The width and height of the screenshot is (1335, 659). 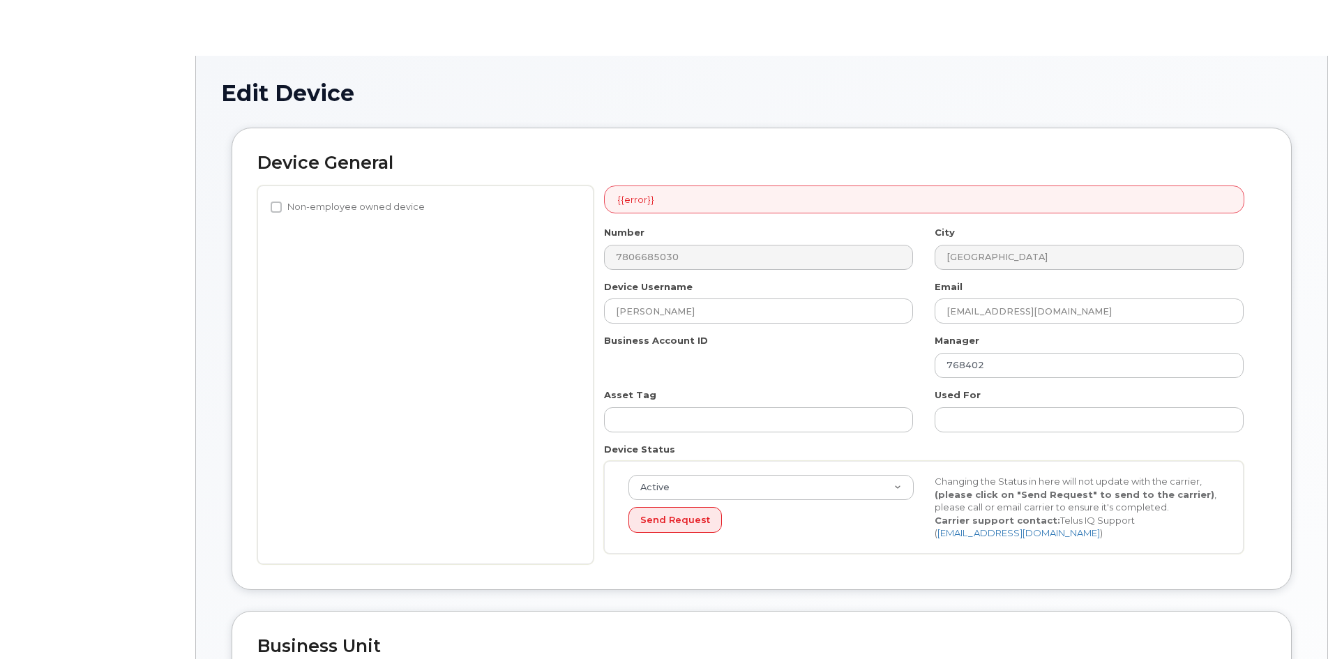 I want to click on label: Email, so click(x=949, y=287).